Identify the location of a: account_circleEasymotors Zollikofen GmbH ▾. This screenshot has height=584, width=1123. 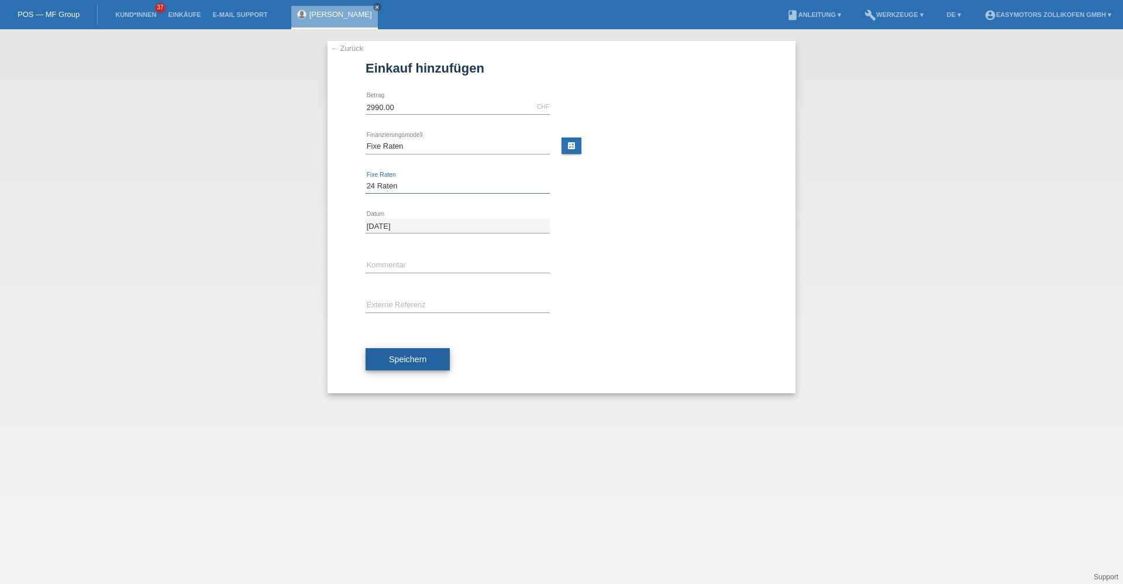
(1048, 15).